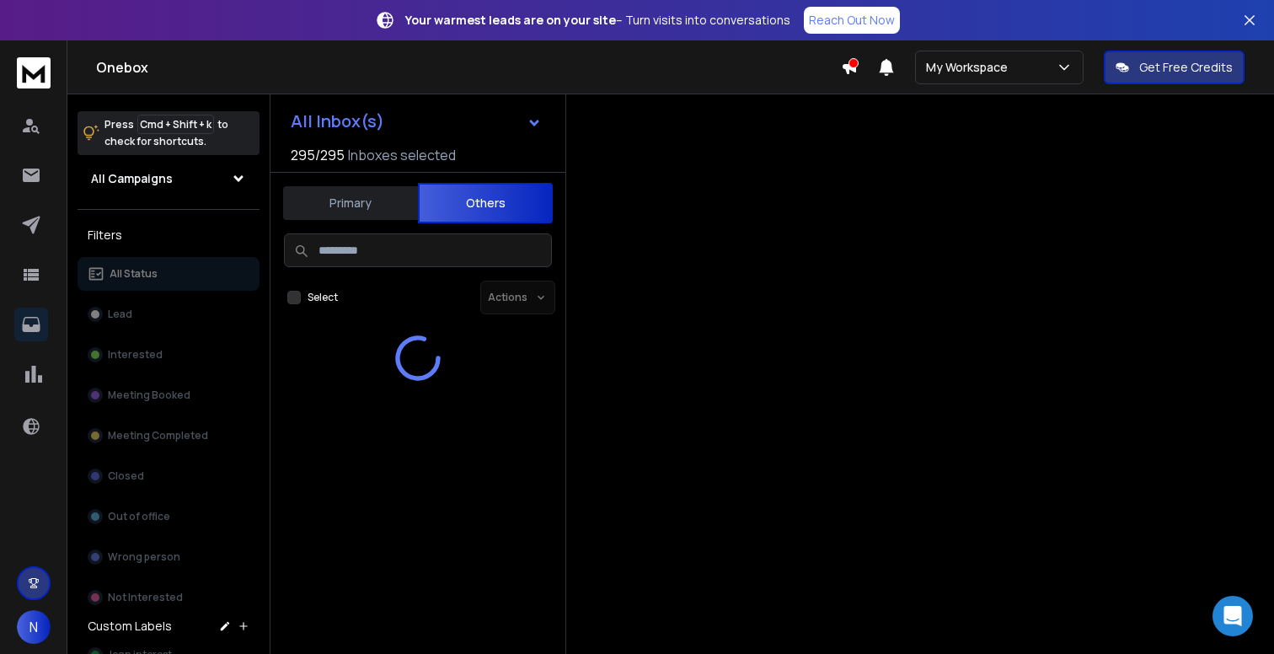 The height and width of the screenshot is (654, 1274). What do you see at coordinates (351, 203) in the screenshot?
I see `button: Primary` at bounding box center [351, 203].